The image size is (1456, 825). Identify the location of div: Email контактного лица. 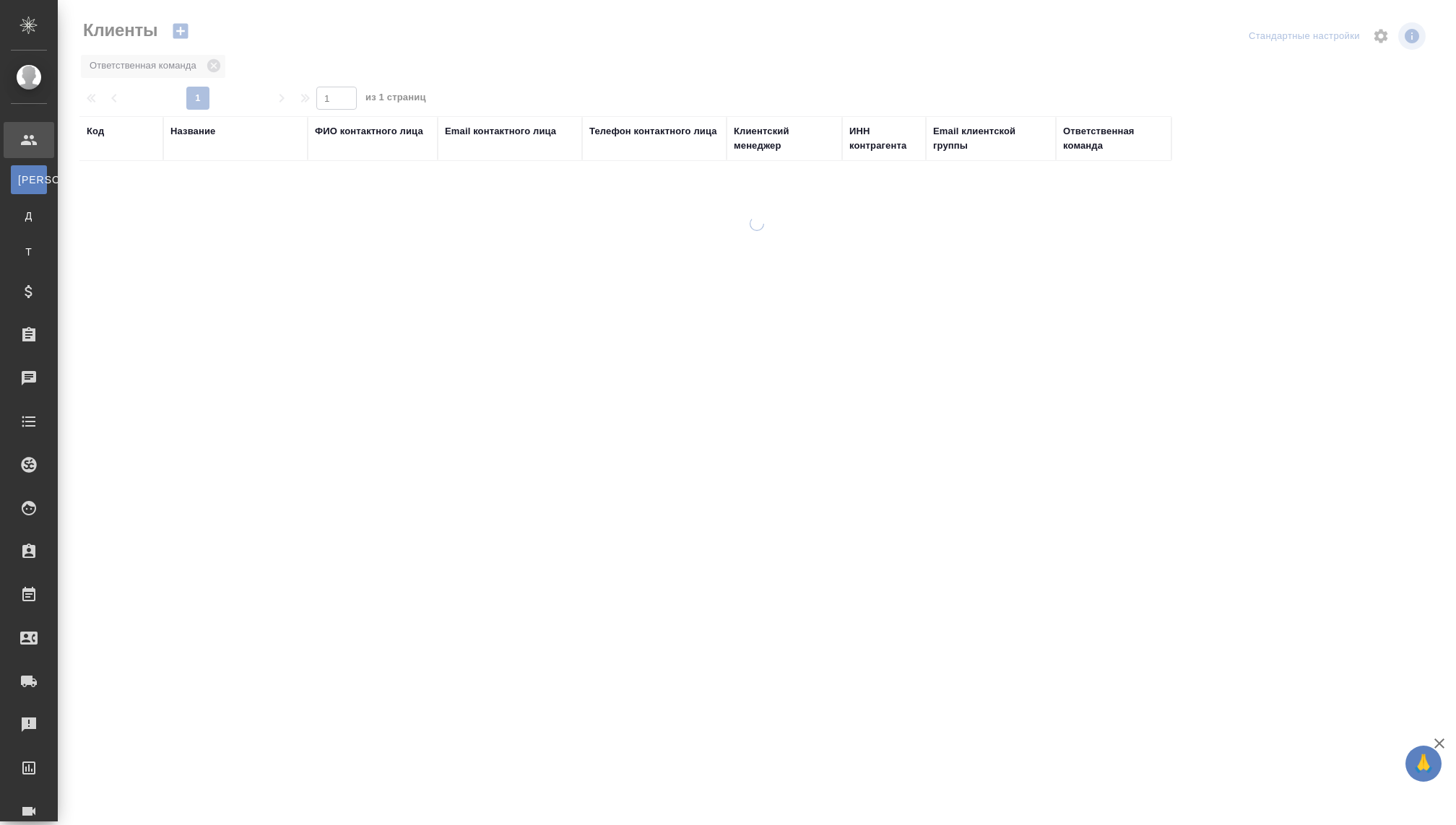
(500, 132).